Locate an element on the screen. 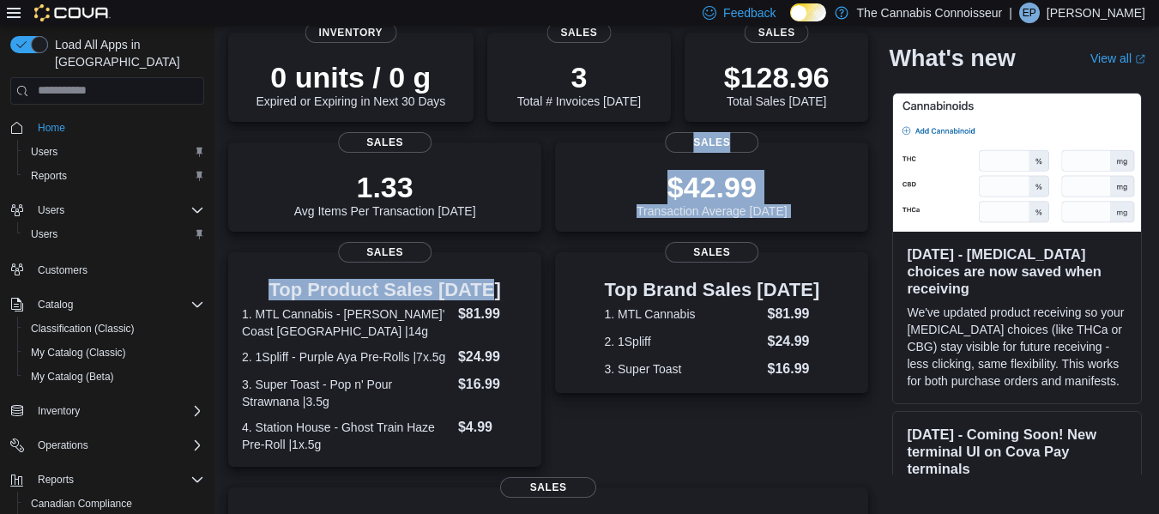  div: Expired or Expiring in Next 30 Days is located at coordinates (350, 84).